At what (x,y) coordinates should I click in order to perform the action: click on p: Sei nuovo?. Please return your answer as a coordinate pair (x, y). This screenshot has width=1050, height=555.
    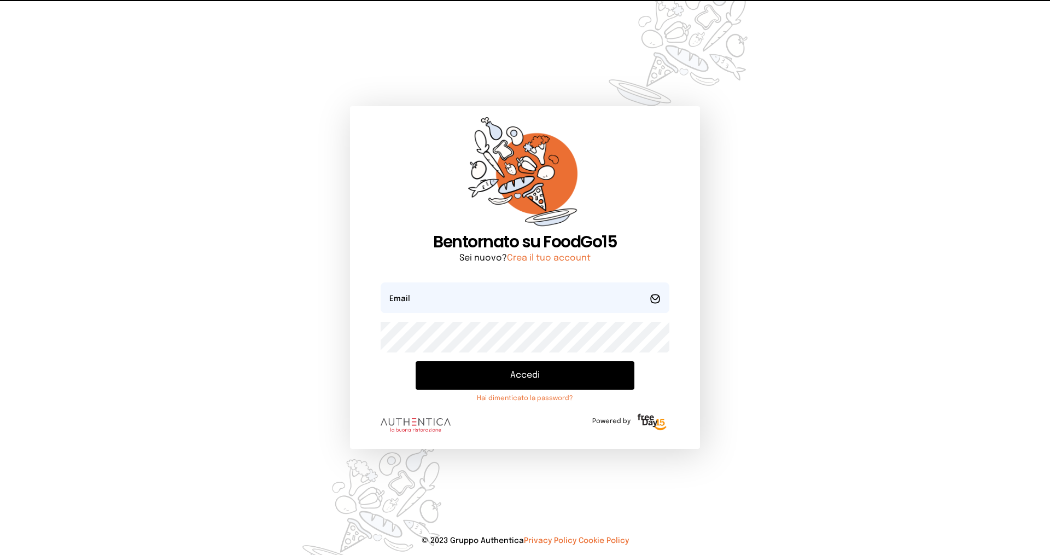
    Looking at the image, I should click on (525, 258).